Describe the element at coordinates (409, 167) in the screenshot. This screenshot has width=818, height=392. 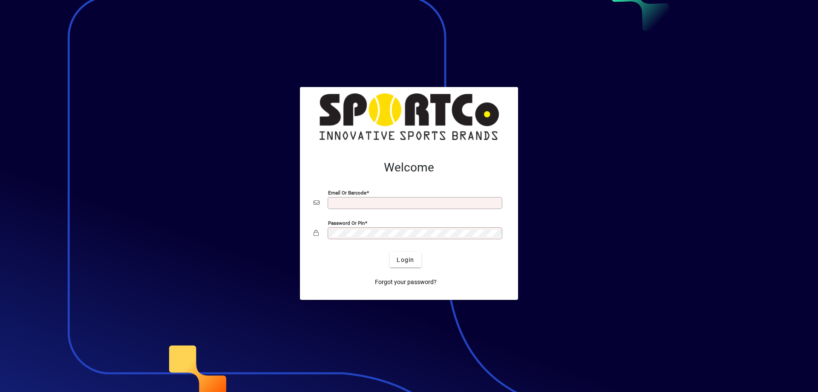
I see `h2: Welcome` at that location.